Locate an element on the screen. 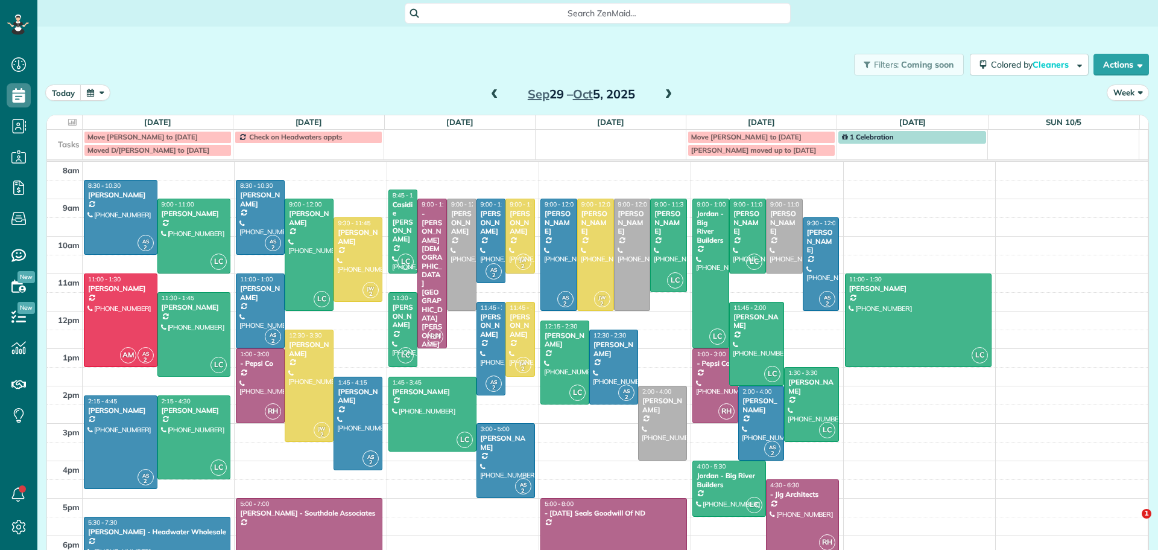 The height and width of the screenshot is (550, 1158). a: Sun 10/5 is located at coordinates (1064, 122).